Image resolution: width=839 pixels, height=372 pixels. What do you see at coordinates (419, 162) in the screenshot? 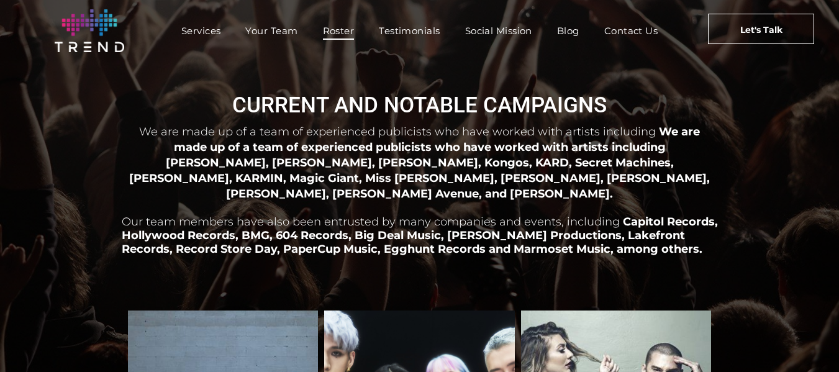
I see `span: We are made up of a team of experienced publicists who have worked with artists including [PERSON...` at bounding box center [419, 162].